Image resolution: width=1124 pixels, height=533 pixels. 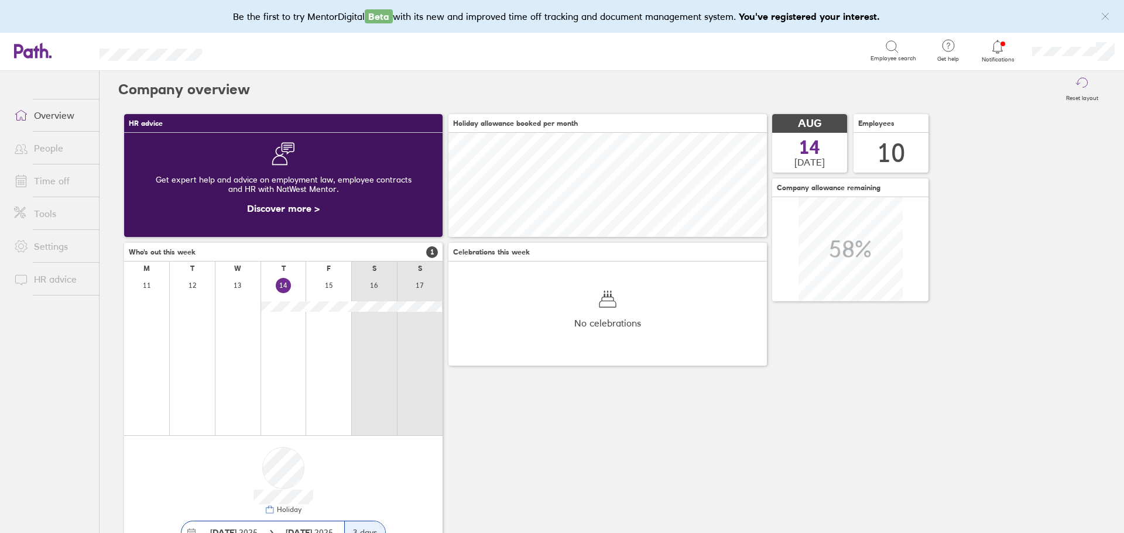 What do you see at coordinates (52, 279) in the screenshot?
I see `a: HR advice` at bounding box center [52, 279].